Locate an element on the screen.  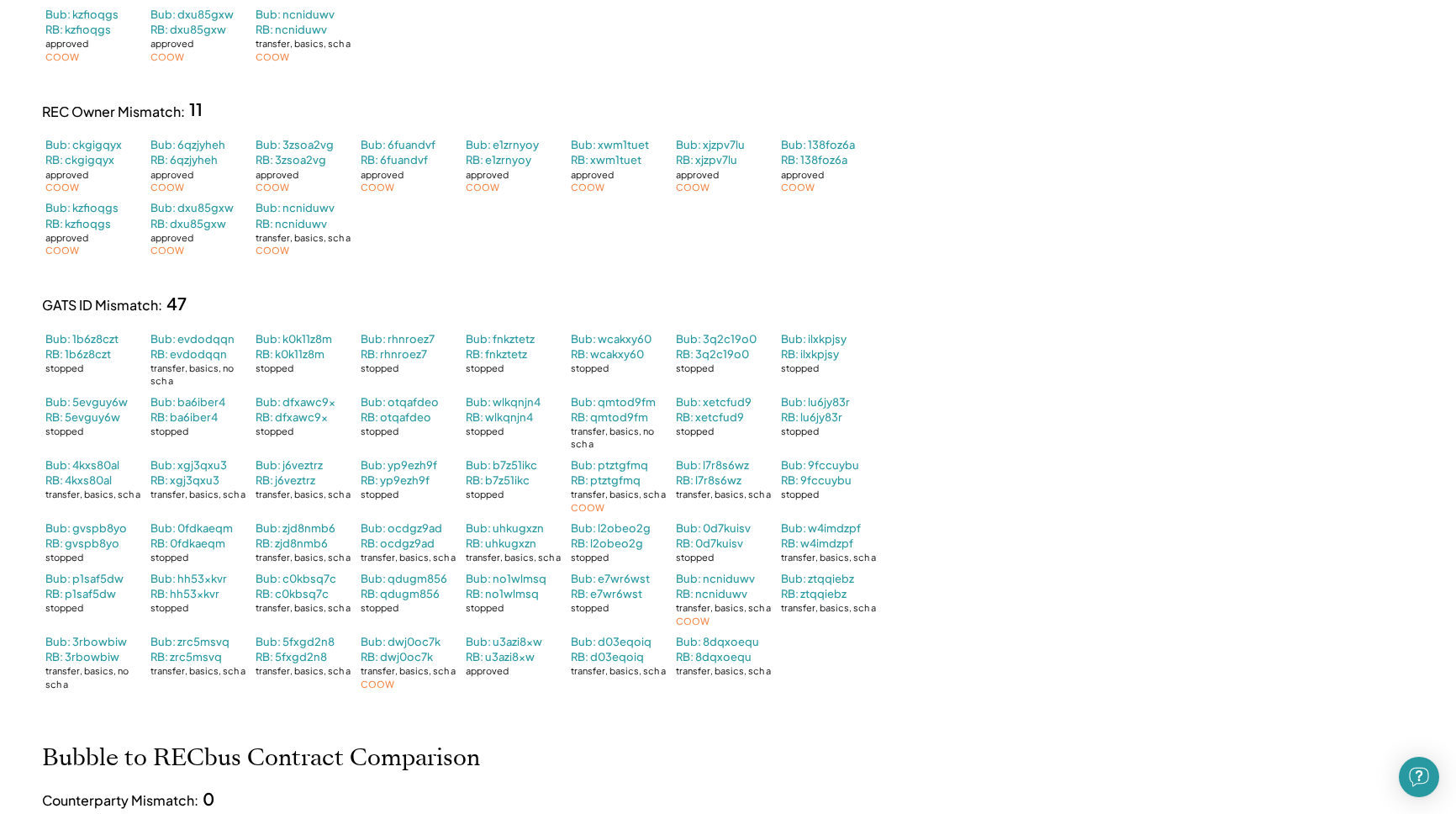
a: RB: b7z51ikc is located at coordinates (497, 481).